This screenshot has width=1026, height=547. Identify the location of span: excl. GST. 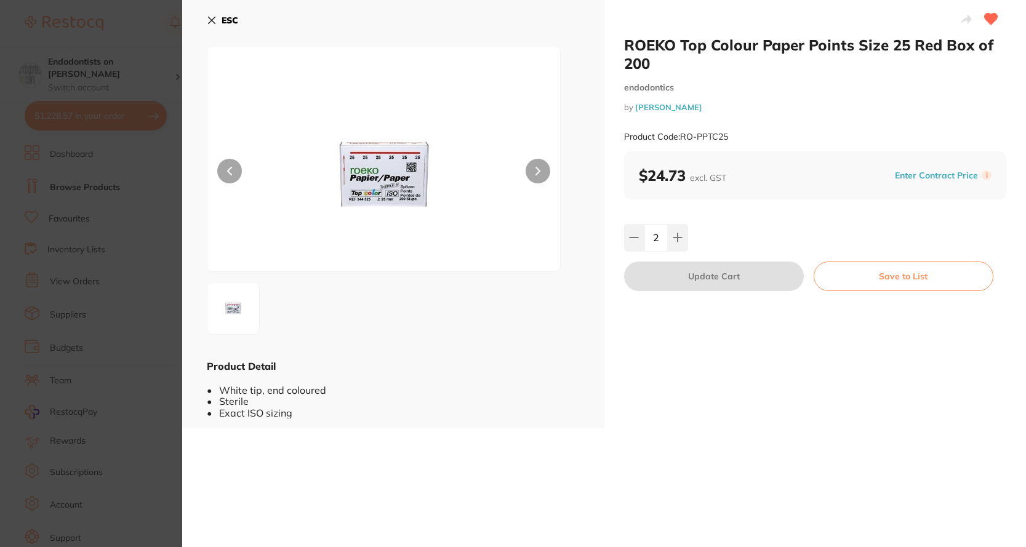
(708, 178).